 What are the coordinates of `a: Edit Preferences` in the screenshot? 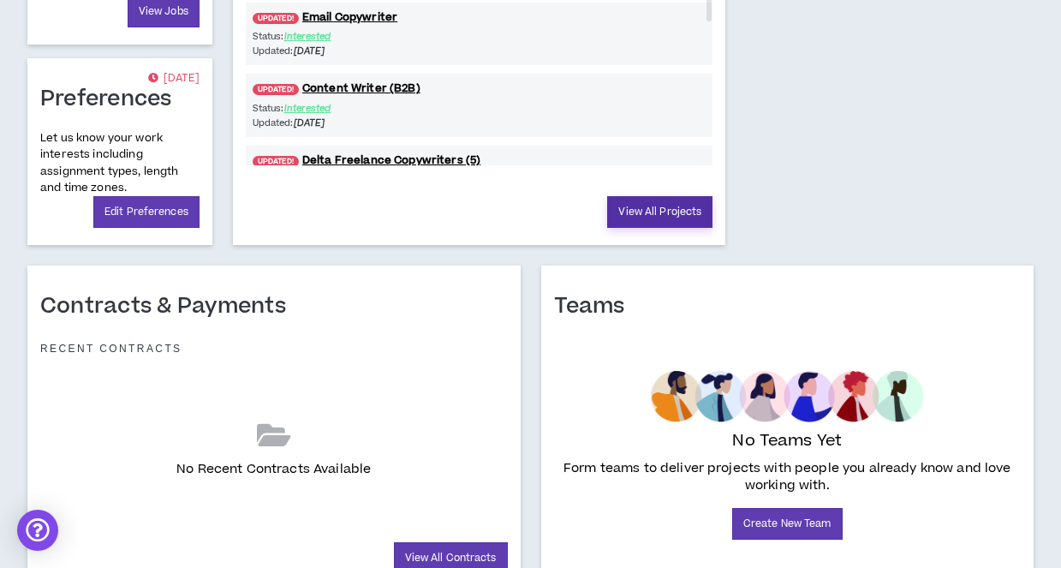 It's located at (146, 212).